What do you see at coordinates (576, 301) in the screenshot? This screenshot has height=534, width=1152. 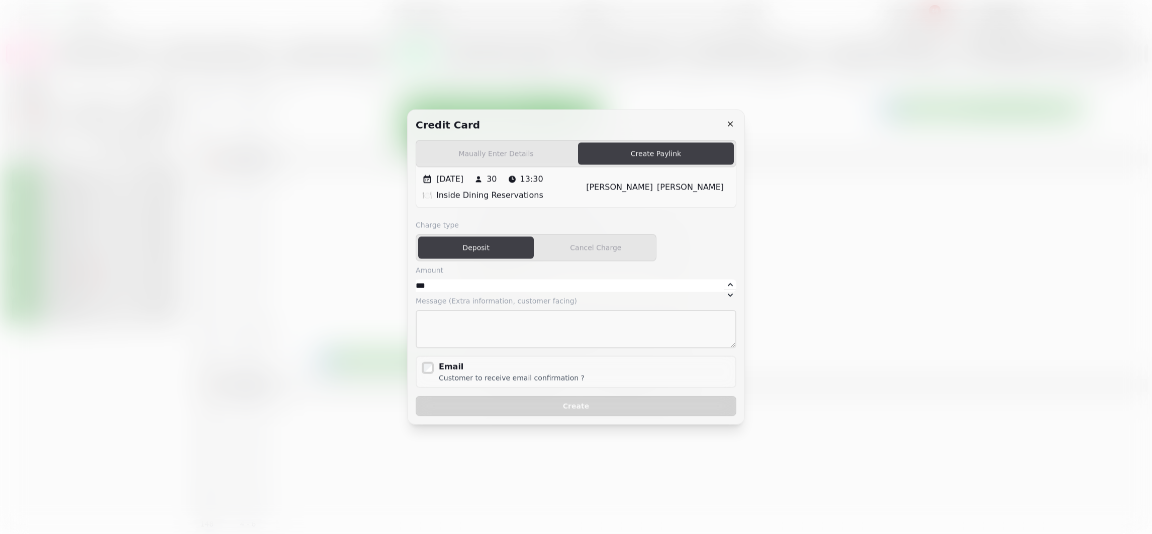 I see `label: Message (Extra information, customer facing)` at bounding box center [576, 301].